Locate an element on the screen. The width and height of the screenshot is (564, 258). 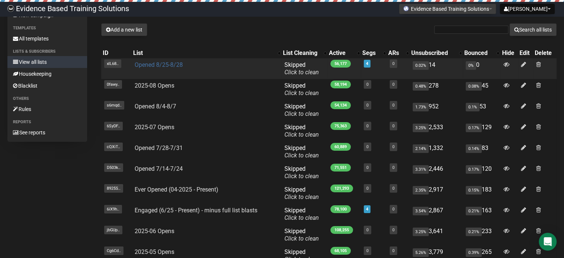
a: Ever Opened (04-2025 - Present) is located at coordinates (176, 189).